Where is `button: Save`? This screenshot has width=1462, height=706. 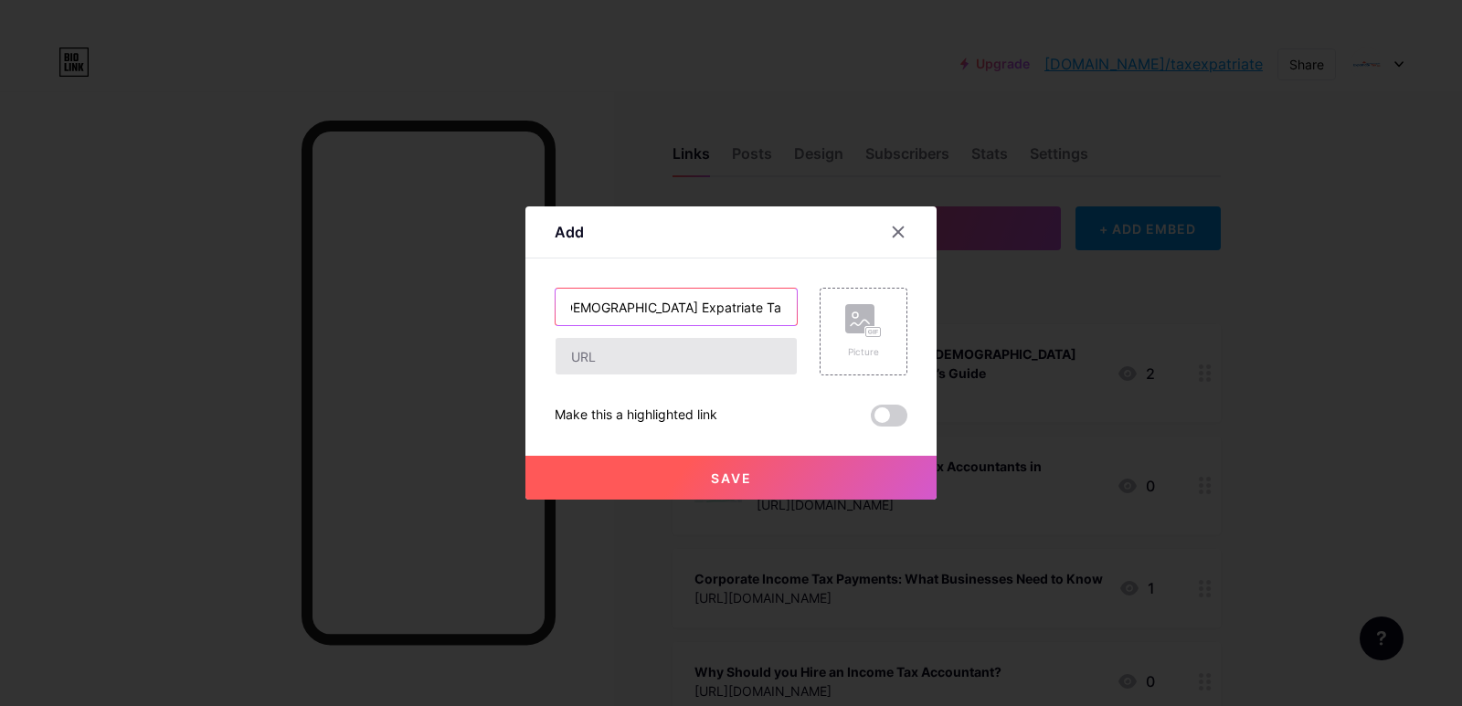 button: Save is located at coordinates (731, 478).